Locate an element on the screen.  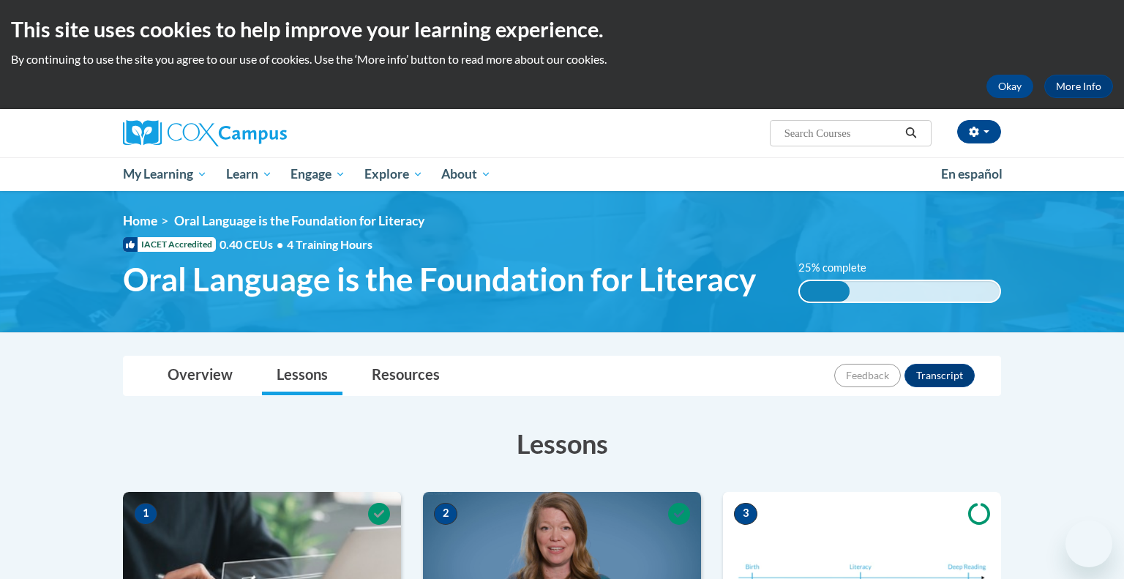
a: Lessons is located at coordinates (302, 375).